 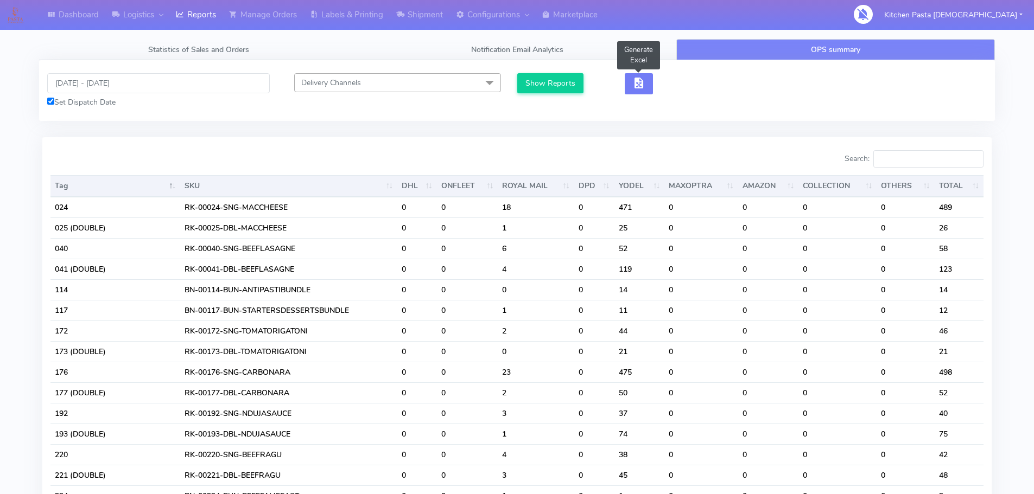 What do you see at coordinates (289, 186) in the screenshot?
I see `th: SKU: activate to sort column ascending` at bounding box center [289, 186].